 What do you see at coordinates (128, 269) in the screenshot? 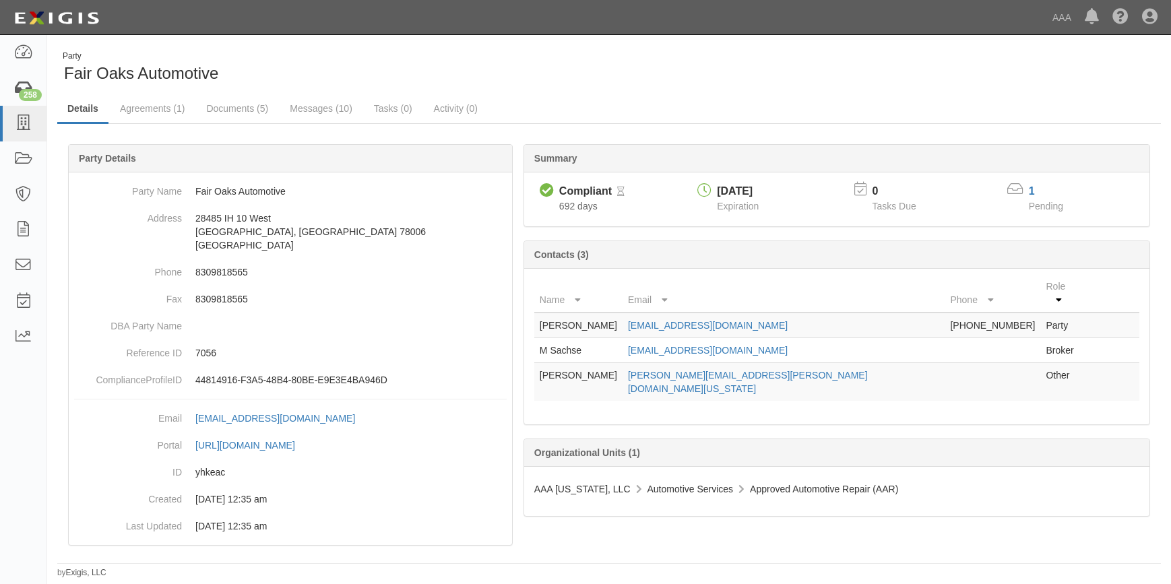
I see `dt: Phone` at bounding box center [128, 269].